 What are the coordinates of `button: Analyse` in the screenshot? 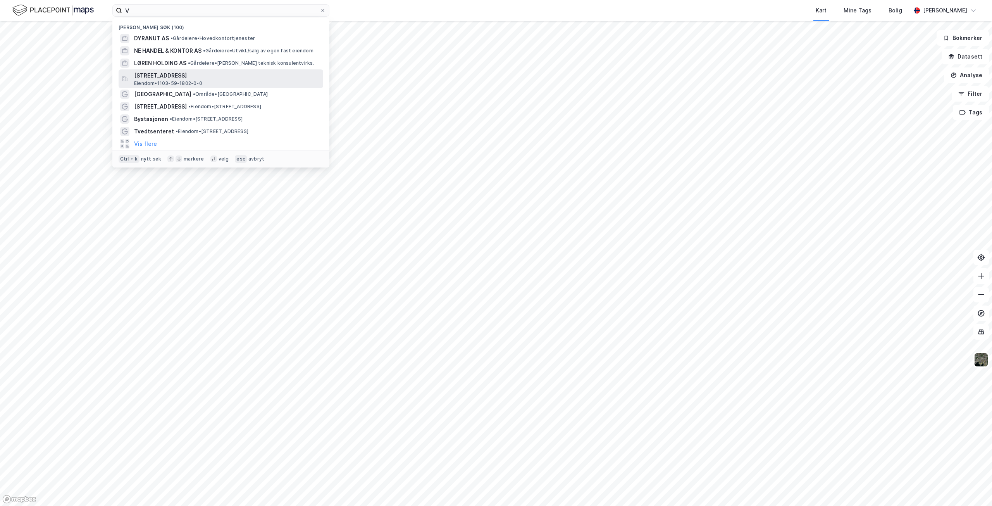 It's located at (966, 75).